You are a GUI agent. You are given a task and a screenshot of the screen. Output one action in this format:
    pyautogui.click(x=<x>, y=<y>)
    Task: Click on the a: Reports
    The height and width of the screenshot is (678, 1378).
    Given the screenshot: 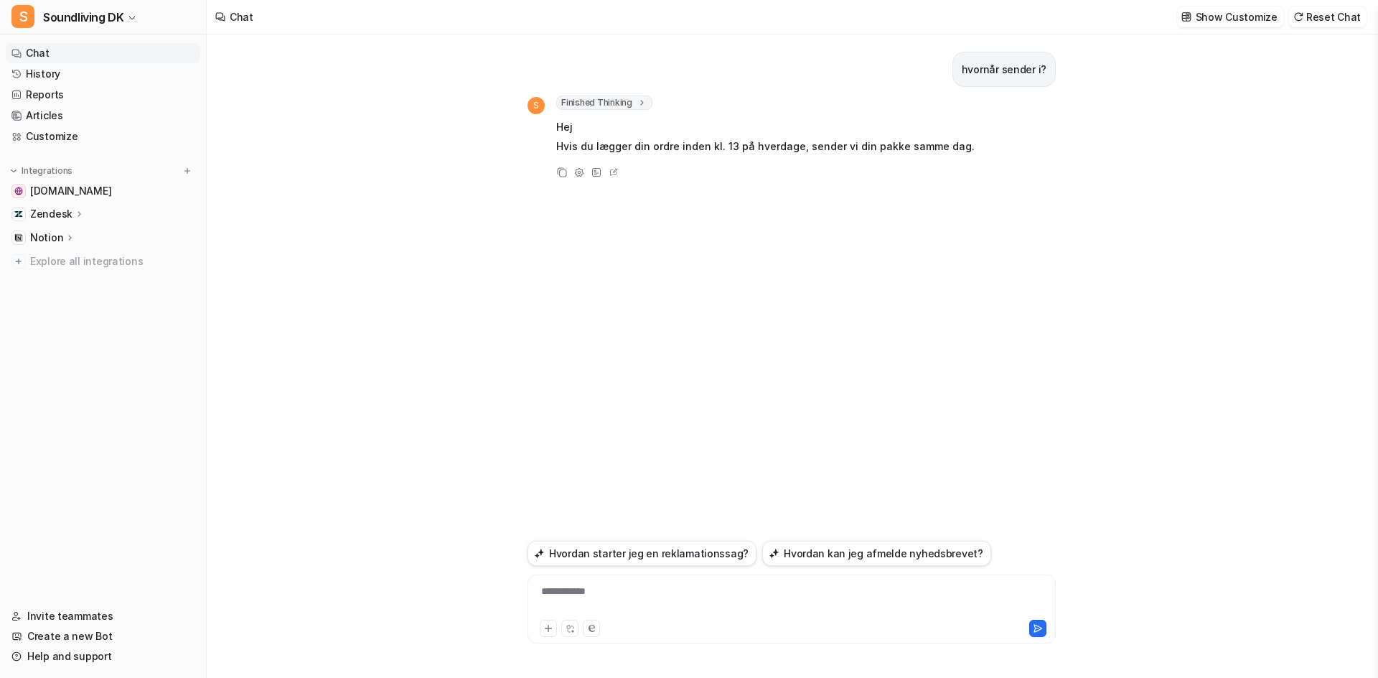 What is the action you would take?
    pyautogui.click(x=103, y=95)
    